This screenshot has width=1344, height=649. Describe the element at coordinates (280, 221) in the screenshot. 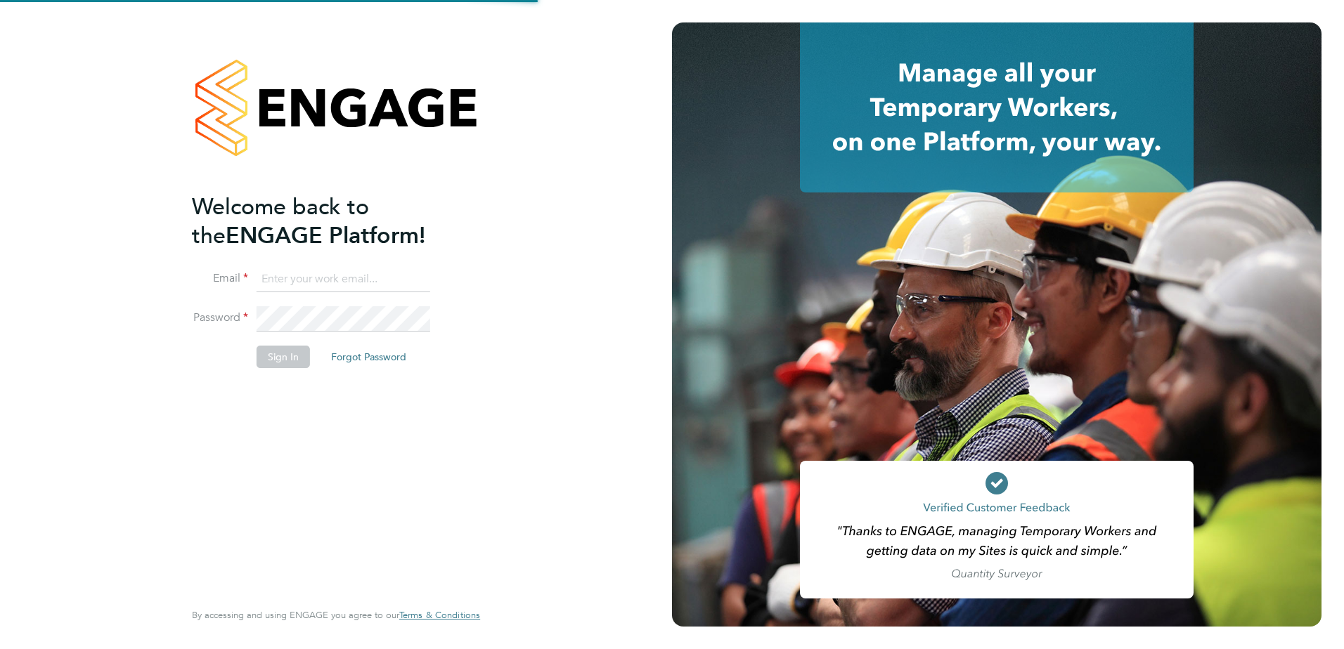

I see `span: Welcome back to the` at that location.